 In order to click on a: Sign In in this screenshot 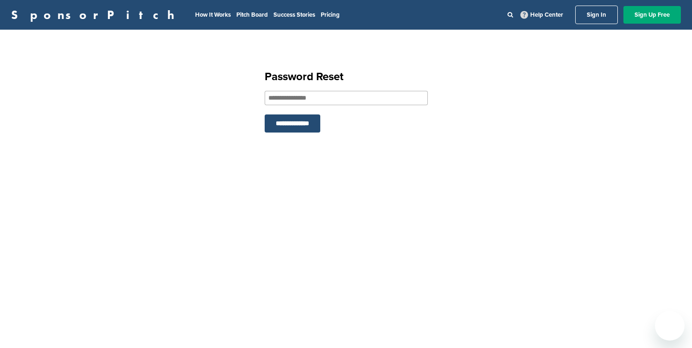, I will do `click(597, 15)`.